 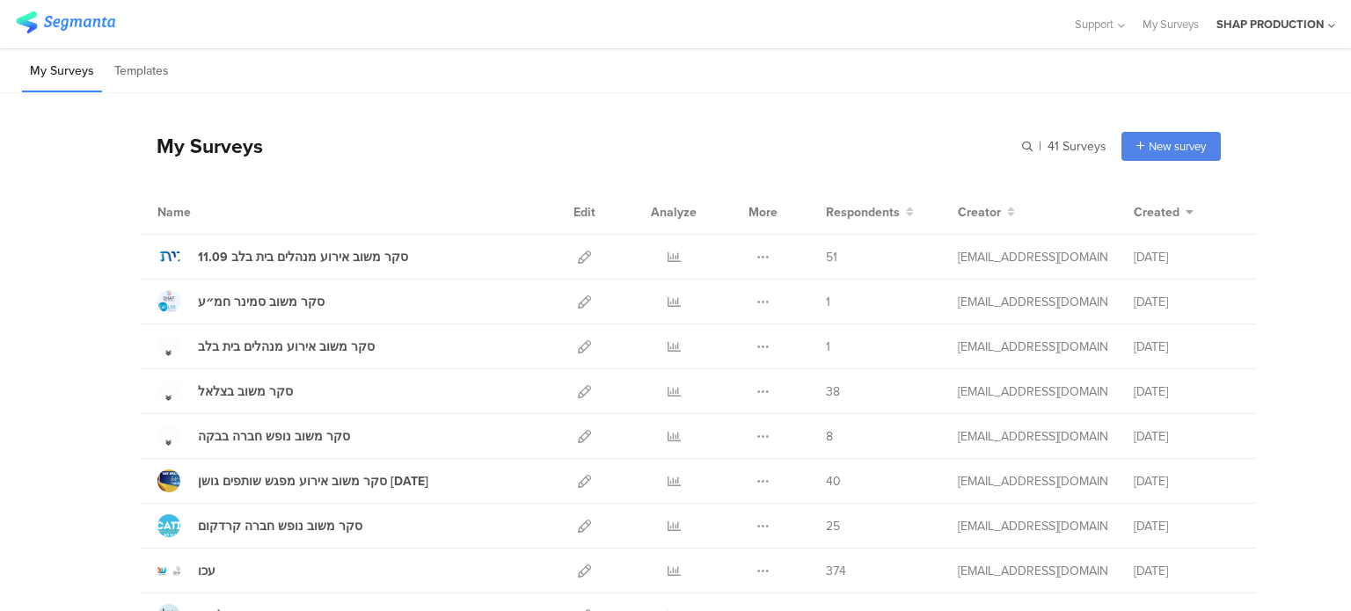 I want to click on div: Analyze, so click(x=674, y=212).